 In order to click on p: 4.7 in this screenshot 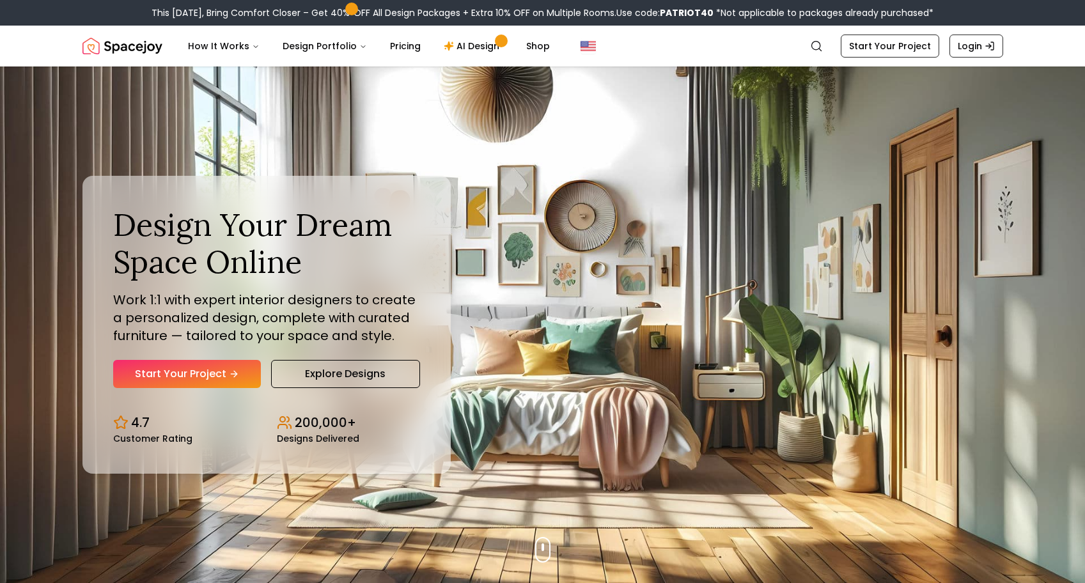, I will do `click(140, 423)`.